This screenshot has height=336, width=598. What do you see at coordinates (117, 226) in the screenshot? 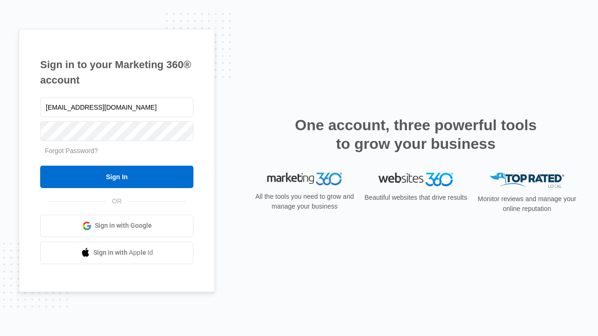
I see `a: Sign in with Google` at bounding box center [117, 226].